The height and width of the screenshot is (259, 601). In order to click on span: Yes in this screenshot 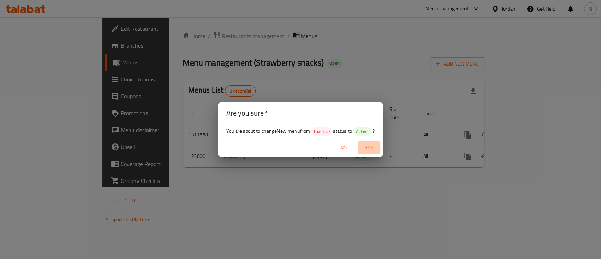, I will do `click(369, 147)`.